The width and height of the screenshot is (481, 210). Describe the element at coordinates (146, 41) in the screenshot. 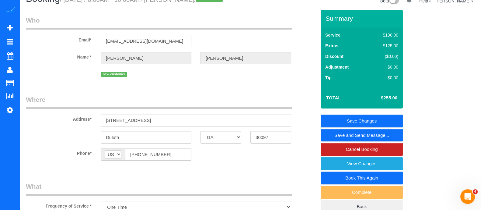

I see `input: Email*` at that location.